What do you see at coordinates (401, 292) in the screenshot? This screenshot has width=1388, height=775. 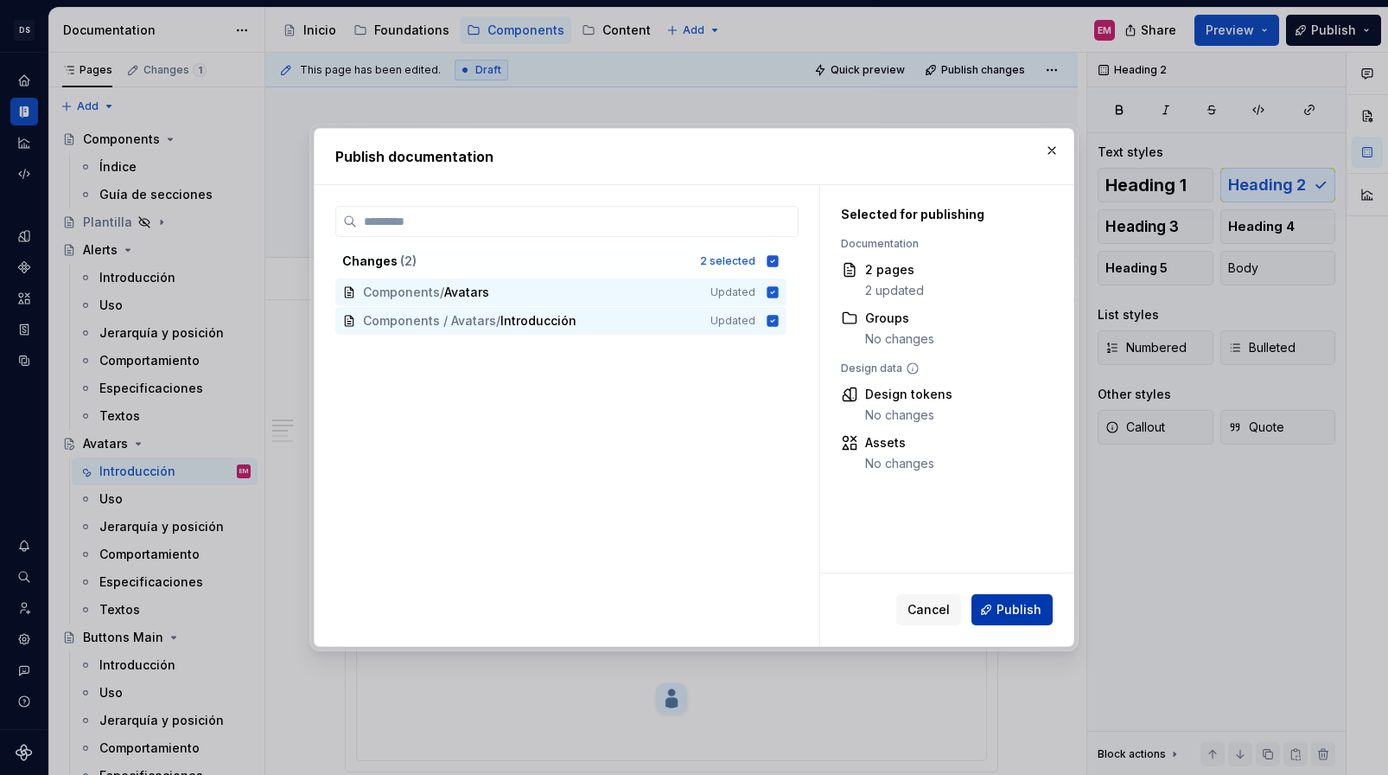 I see `span: Components` at bounding box center [401, 292].